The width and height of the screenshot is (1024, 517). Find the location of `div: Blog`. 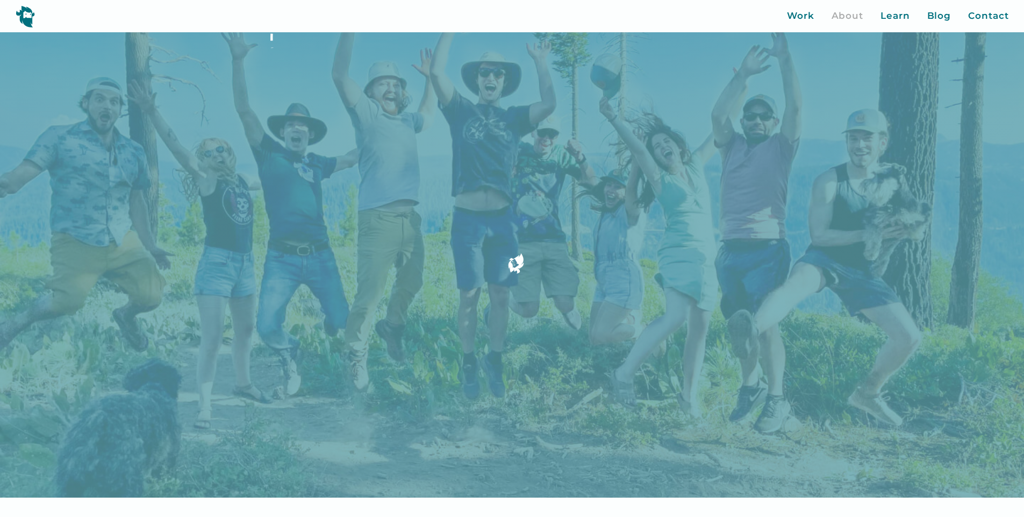

div: Blog is located at coordinates (939, 16).